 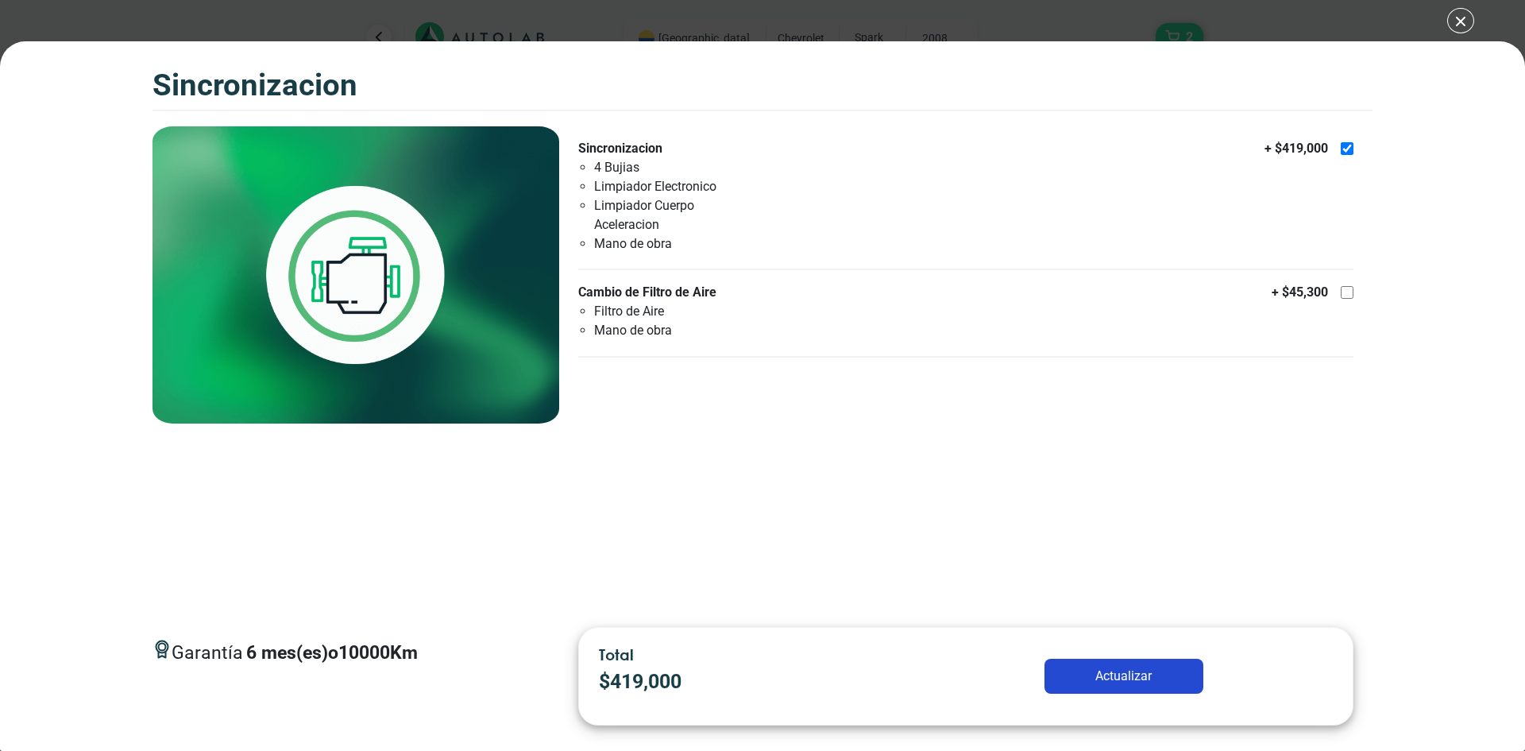 I want to click on p: $ 419,000, so click(x=745, y=681).